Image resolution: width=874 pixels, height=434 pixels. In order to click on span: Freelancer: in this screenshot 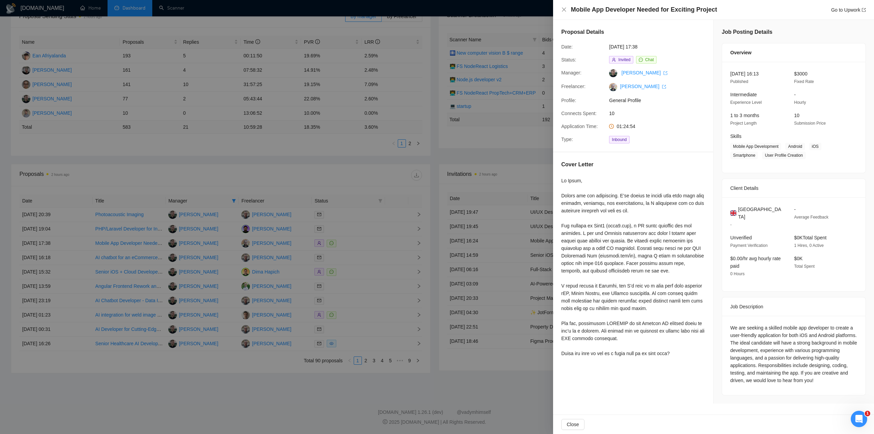, I will do `click(573, 86)`.